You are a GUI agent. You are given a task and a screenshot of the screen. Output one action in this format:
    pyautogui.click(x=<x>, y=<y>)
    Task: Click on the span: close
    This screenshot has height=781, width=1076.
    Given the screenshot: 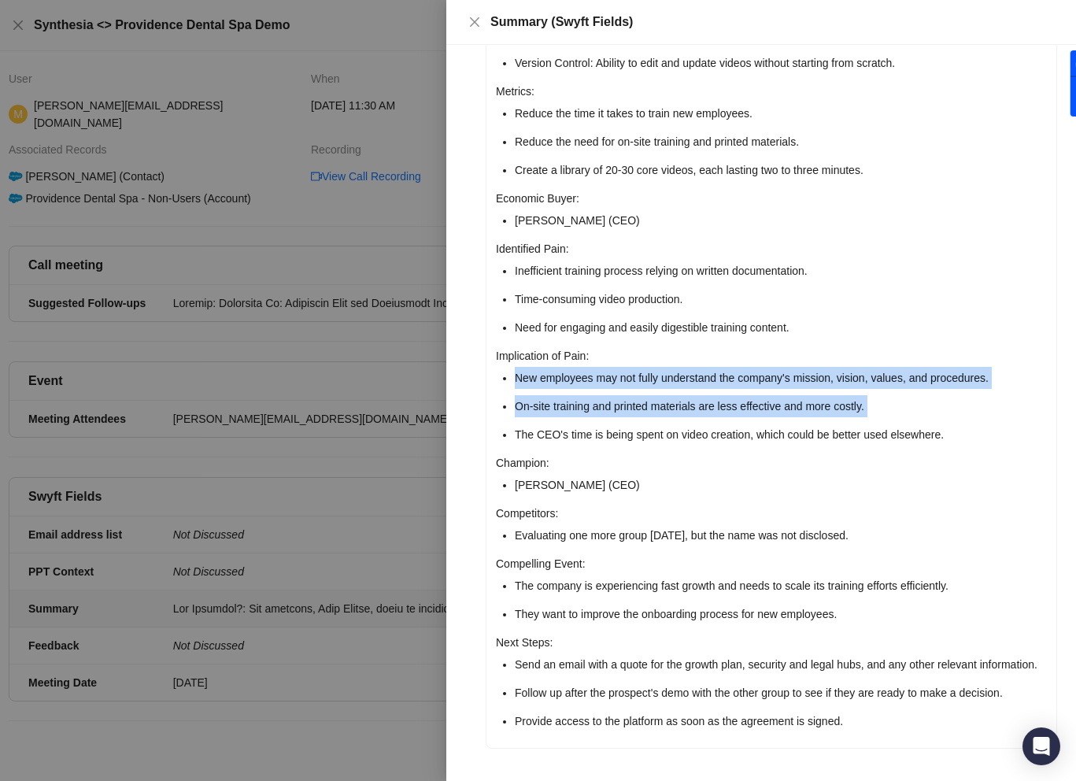 What is the action you would take?
    pyautogui.click(x=475, y=22)
    